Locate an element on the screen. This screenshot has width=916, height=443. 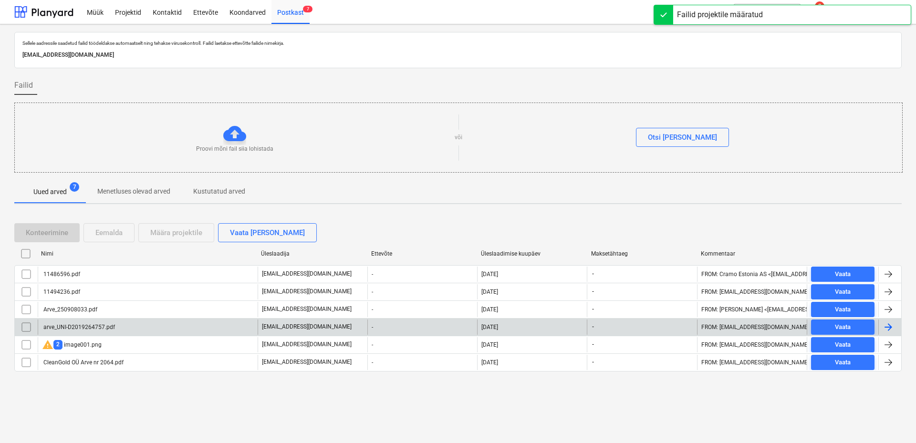
div: Kommentaar is located at coordinates (752, 254).